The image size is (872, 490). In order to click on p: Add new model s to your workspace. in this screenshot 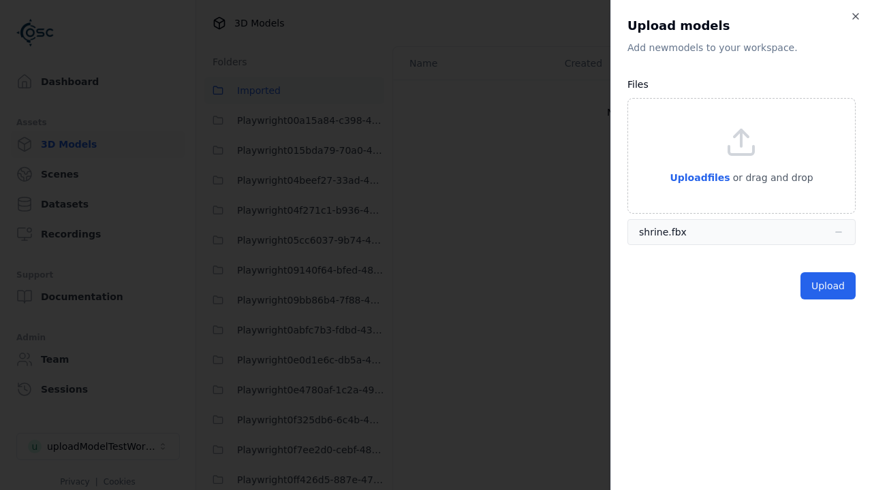, I will do `click(741, 48)`.